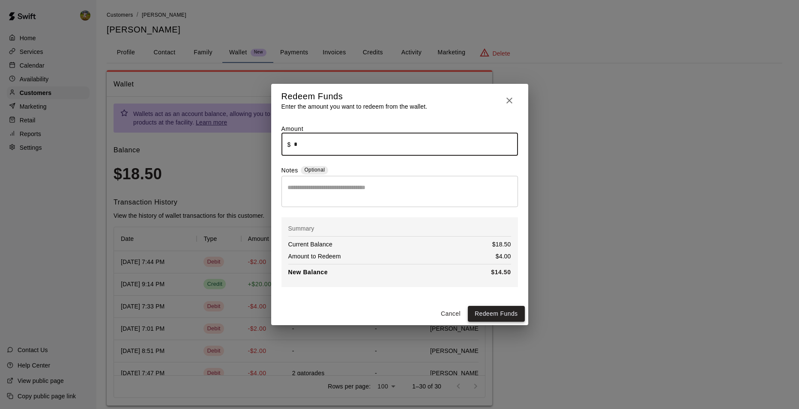 The height and width of the screenshot is (409, 799). Describe the element at coordinates (399, 229) in the screenshot. I see `p: Summary` at that location.